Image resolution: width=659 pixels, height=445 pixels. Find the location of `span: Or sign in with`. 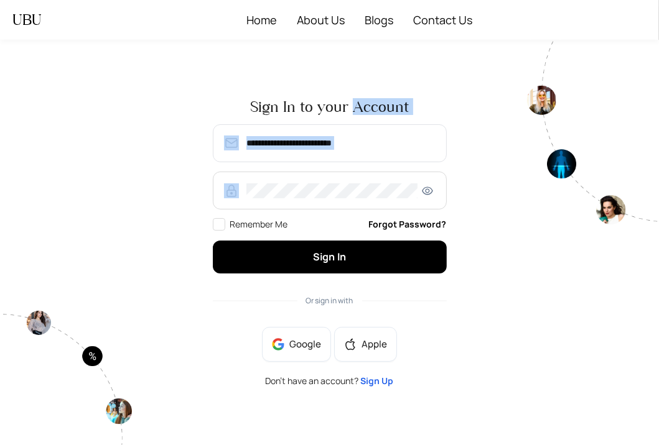

span: Or sign in with is located at coordinates (330, 300).